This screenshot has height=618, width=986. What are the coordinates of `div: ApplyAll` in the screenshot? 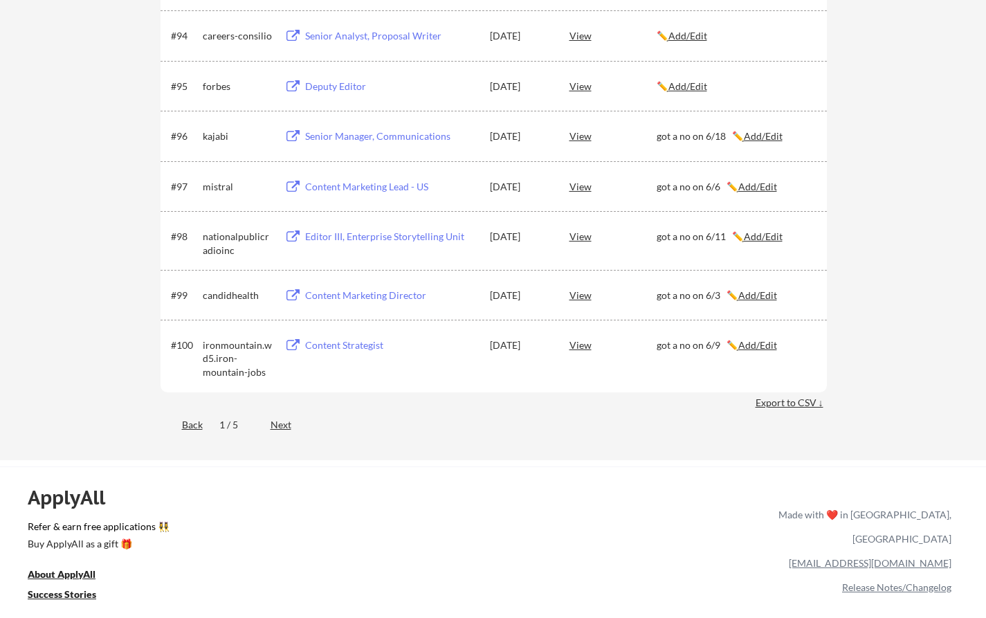 It's located at (74, 498).